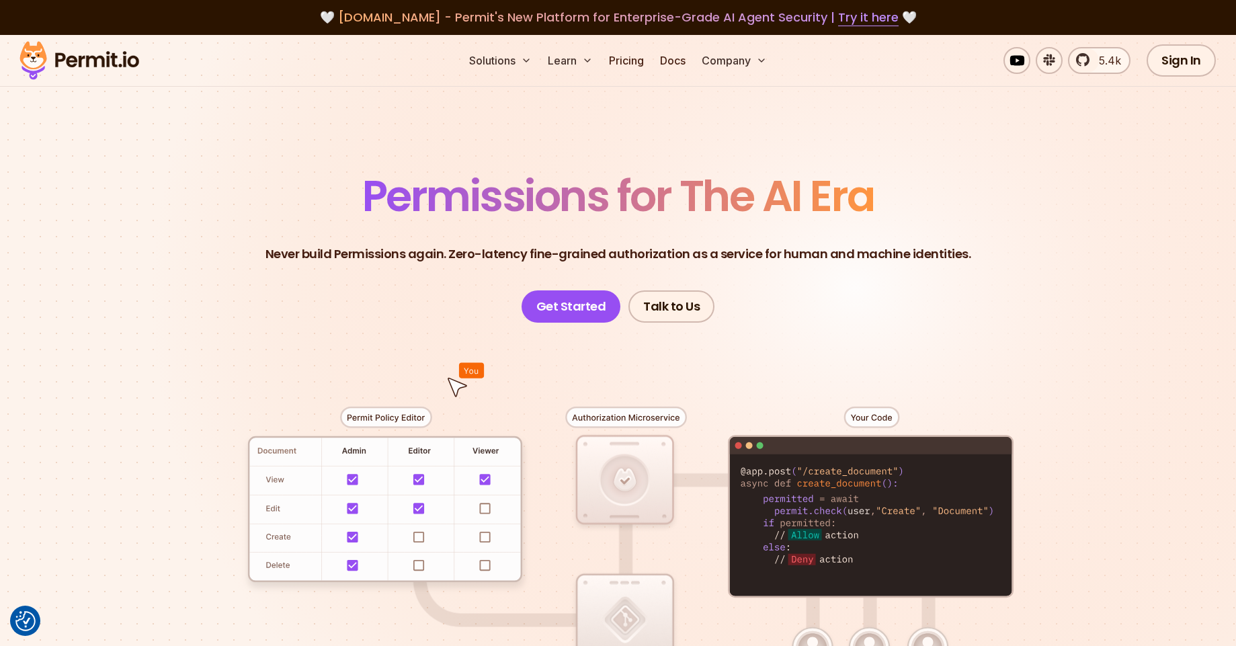  What do you see at coordinates (619, 196) in the screenshot?
I see `span: Permissions for The AI Era` at bounding box center [619, 196].